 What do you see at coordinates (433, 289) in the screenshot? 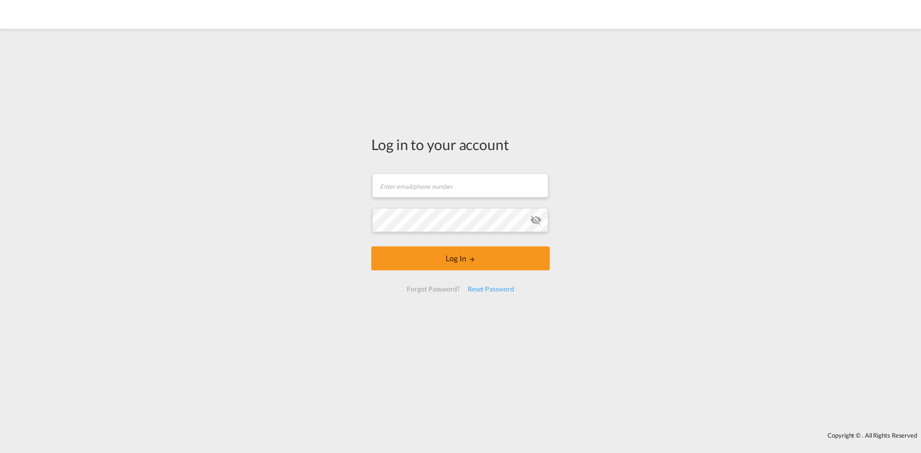
I see `div: Forgot Password?` at bounding box center [433, 289].